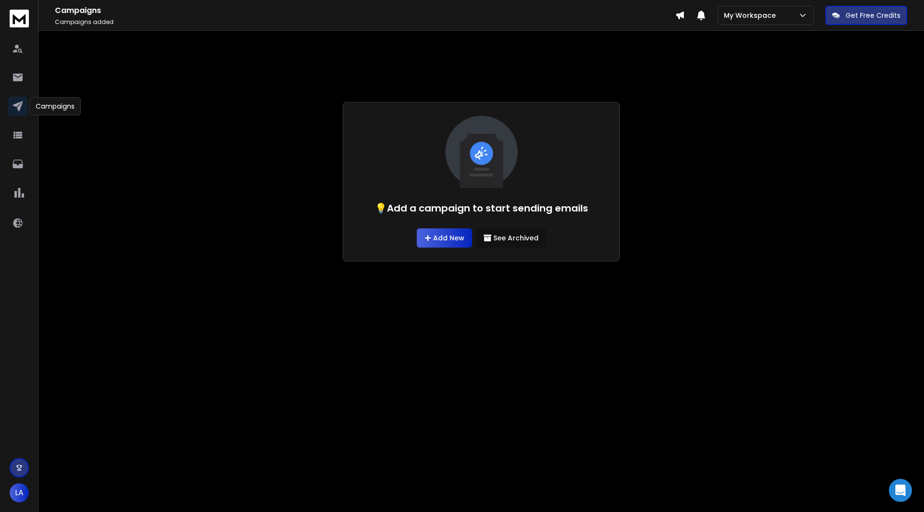  What do you see at coordinates (19, 493) in the screenshot?
I see `button: LA` at bounding box center [19, 493].